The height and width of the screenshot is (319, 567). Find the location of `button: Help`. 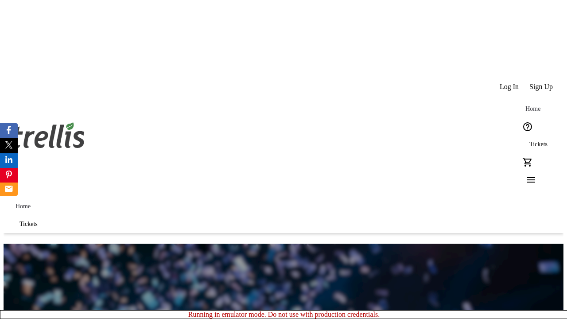

button: Help is located at coordinates (528, 127).